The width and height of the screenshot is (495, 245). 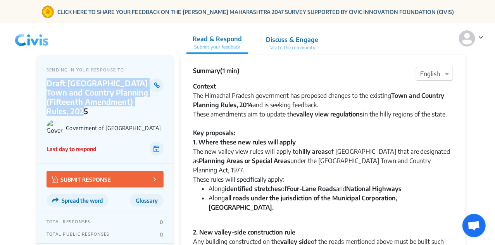 I want to click on p: Talk to the community, so click(x=292, y=48).